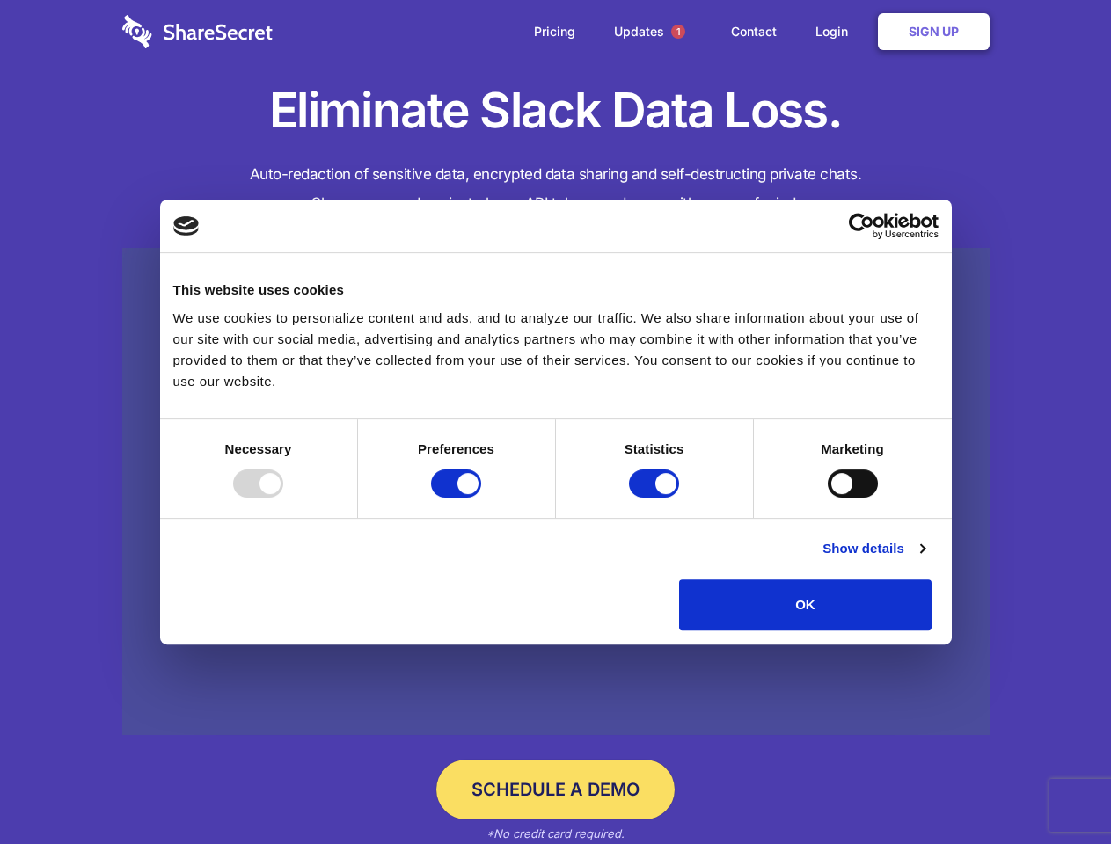  What do you see at coordinates (556, 290) in the screenshot?
I see `div: This website uses cookies` at bounding box center [556, 290].